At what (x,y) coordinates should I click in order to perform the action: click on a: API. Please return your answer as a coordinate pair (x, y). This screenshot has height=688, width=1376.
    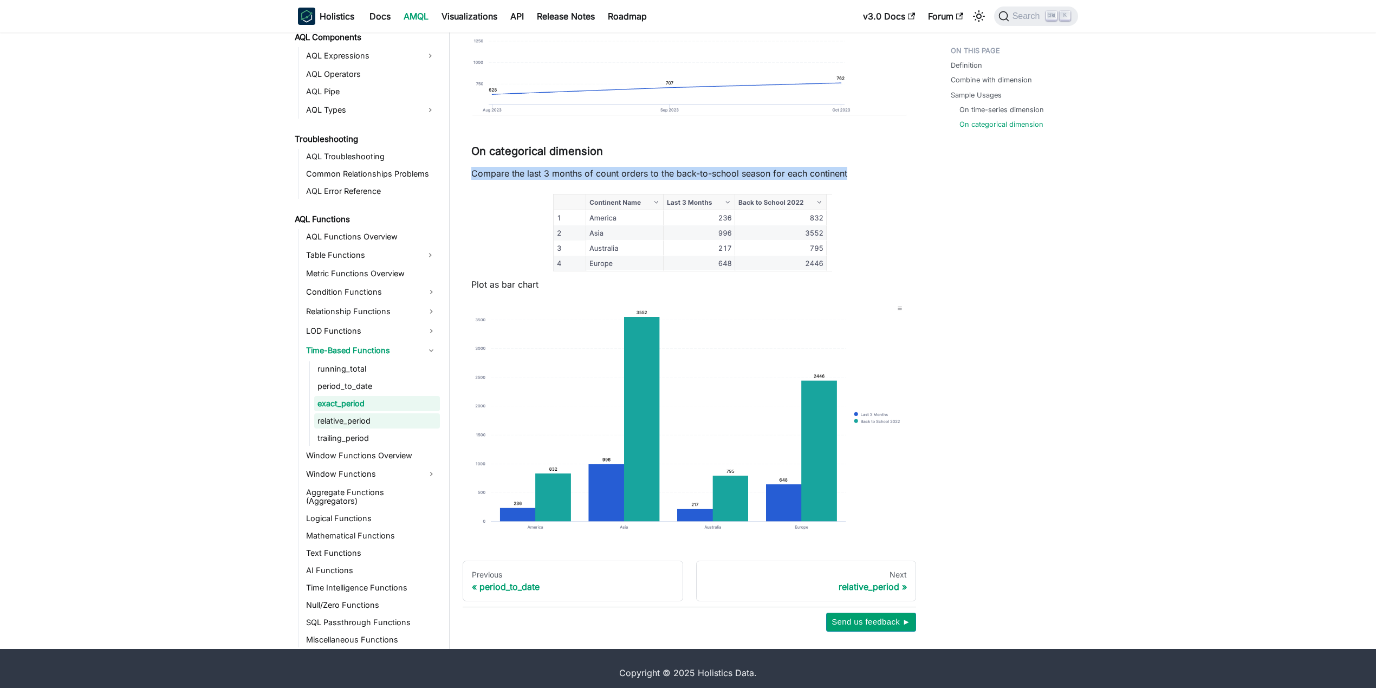
    Looking at the image, I should click on (517, 16).